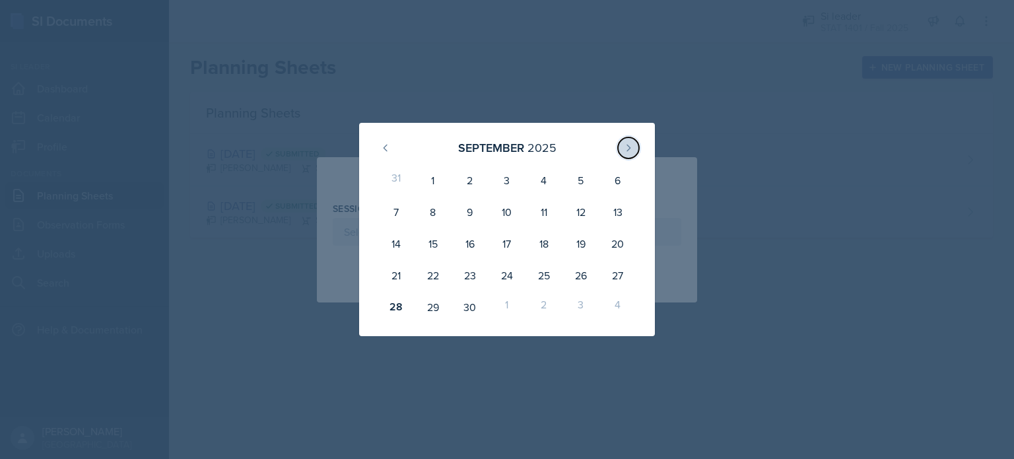 This screenshot has width=1014, height=459. I want to click on div: 21, so click(396, 275).